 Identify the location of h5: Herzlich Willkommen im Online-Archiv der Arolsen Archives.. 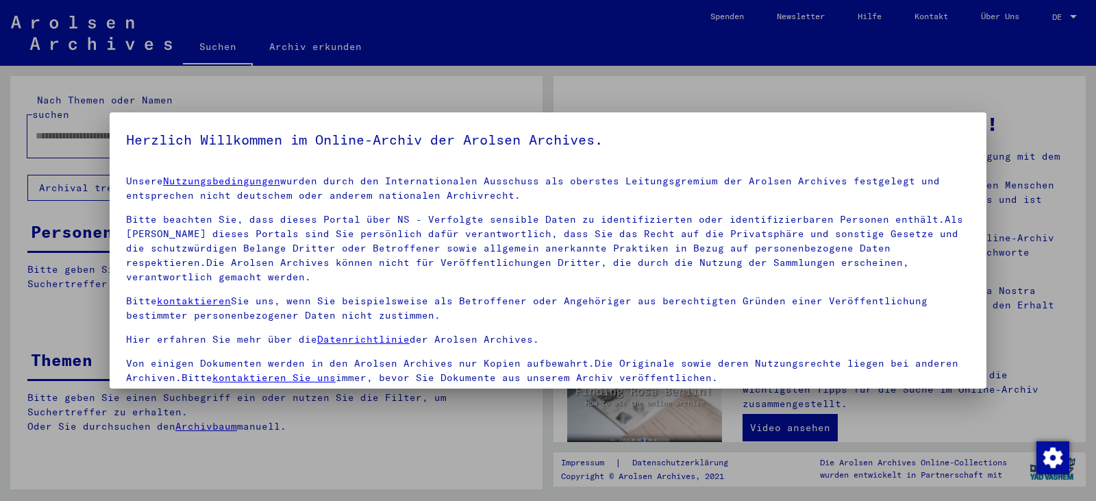
(548, 140).